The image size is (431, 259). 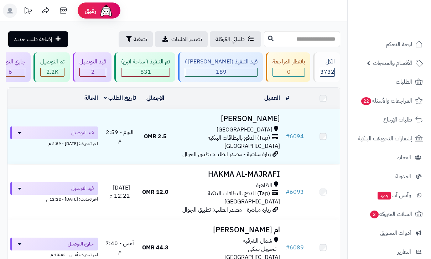 I want to click on a: السلات المتروكة2, so click(x=389, y=214).